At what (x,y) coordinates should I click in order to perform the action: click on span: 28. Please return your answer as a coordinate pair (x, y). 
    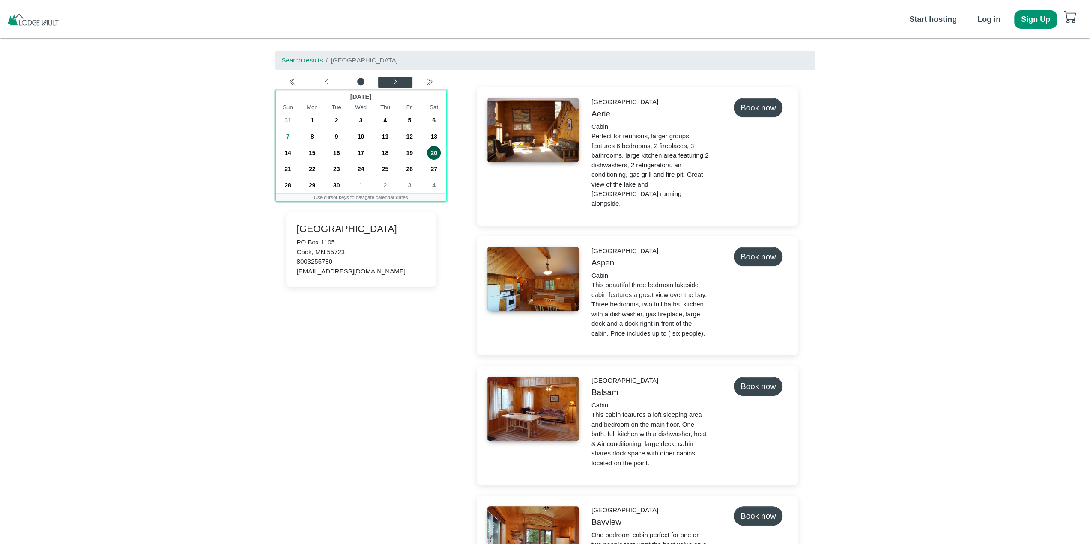
    Looking at the image, I should click on (288, 185).